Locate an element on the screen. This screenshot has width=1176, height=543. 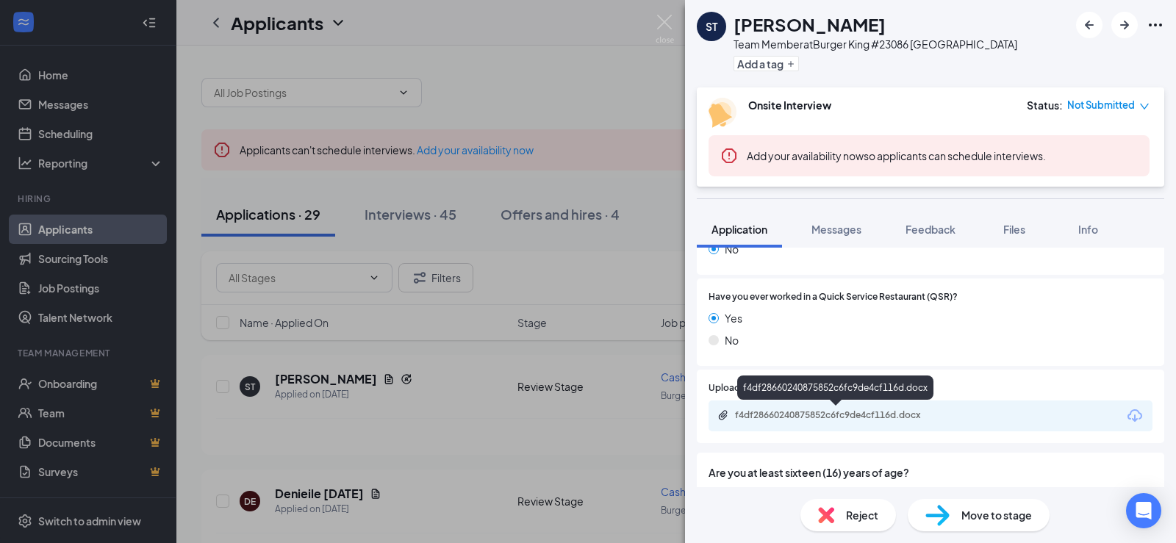
span: Feedback is located at coordinates (930, 229).